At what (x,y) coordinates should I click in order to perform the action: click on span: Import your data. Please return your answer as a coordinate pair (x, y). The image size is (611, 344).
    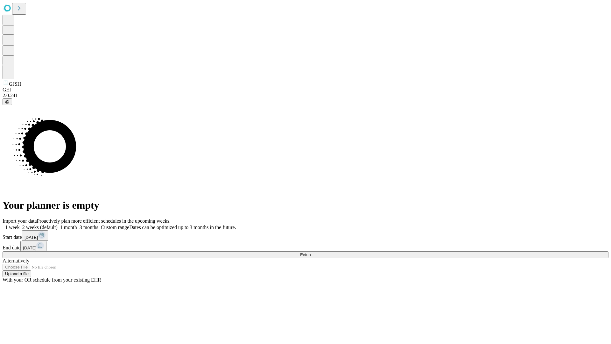
    Looking at the image, I should click on (20, 221).